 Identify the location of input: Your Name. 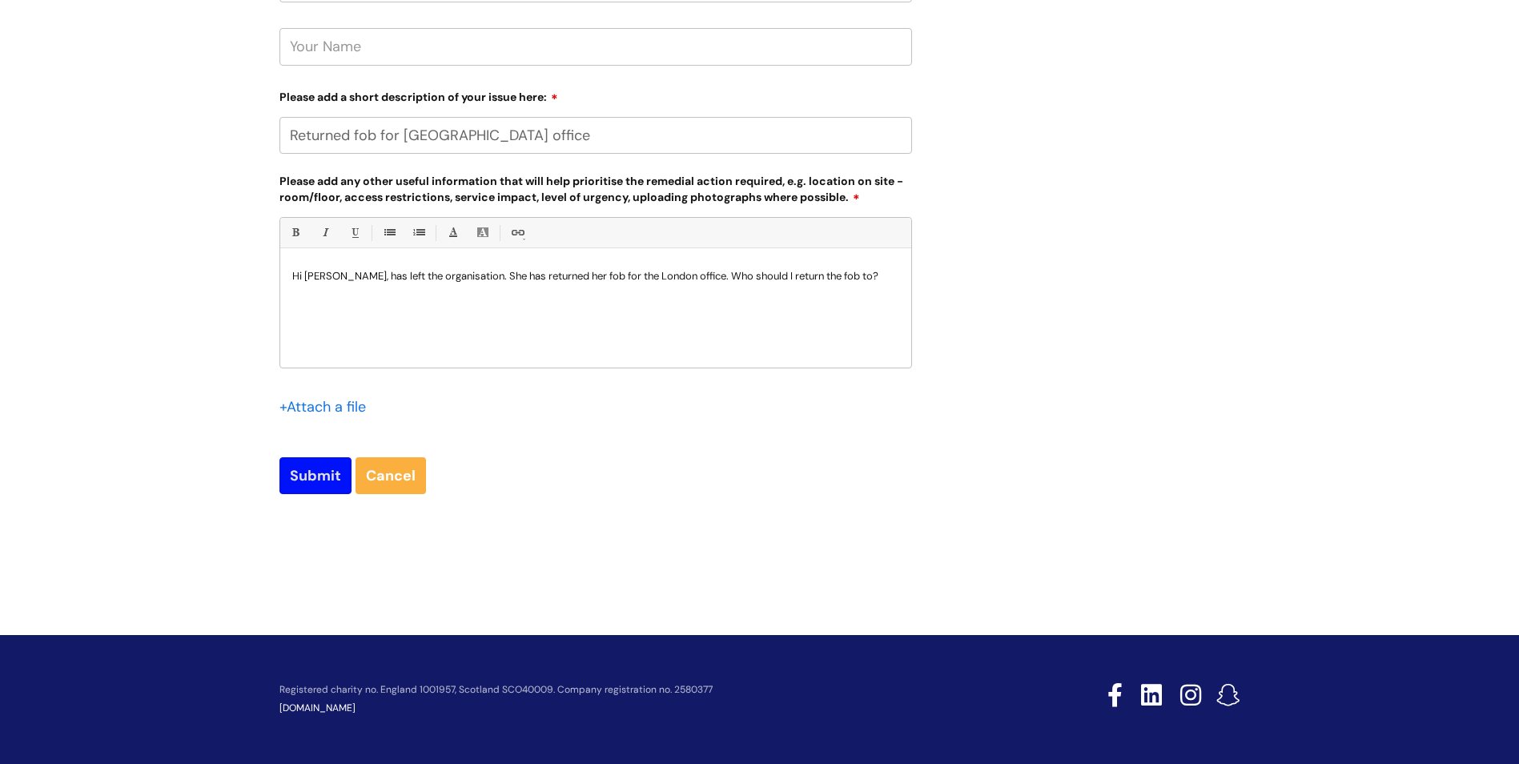
(596, 46).